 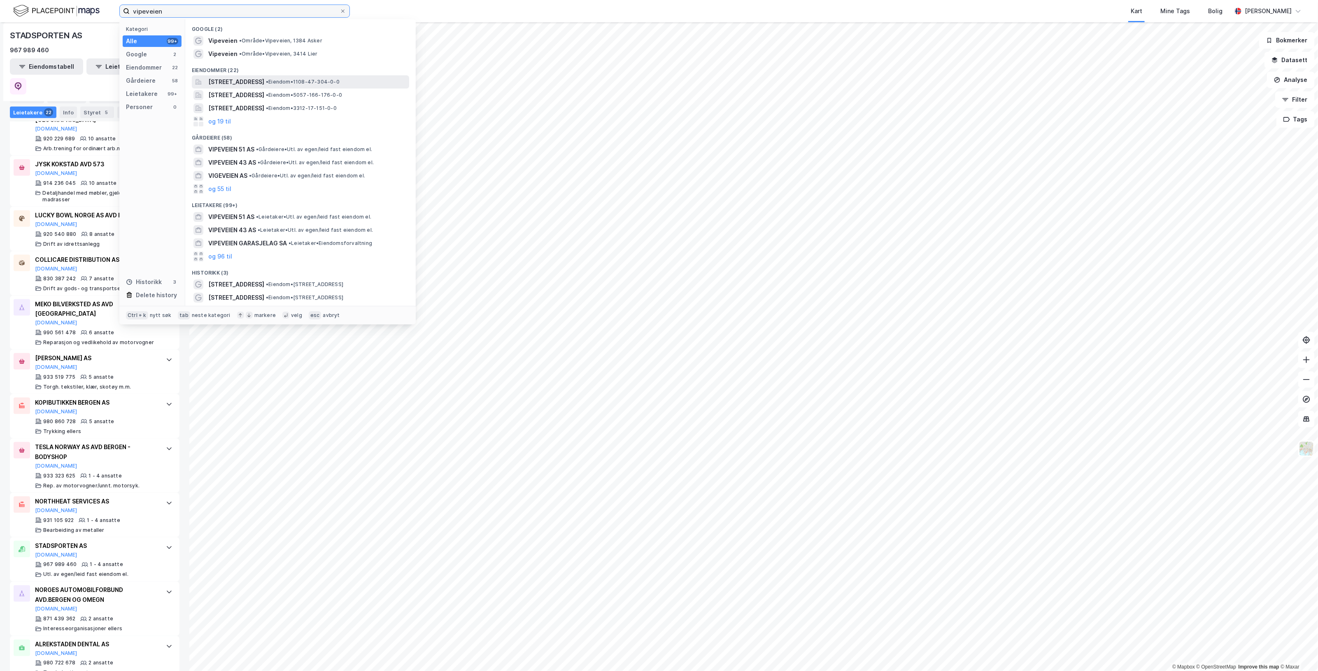 What do you see at coordinates (96, 215) in the screenshot?
I see `div: LUCKY BOWL NORGE AS AVD BERGEN` at bounding box center [96, 215].